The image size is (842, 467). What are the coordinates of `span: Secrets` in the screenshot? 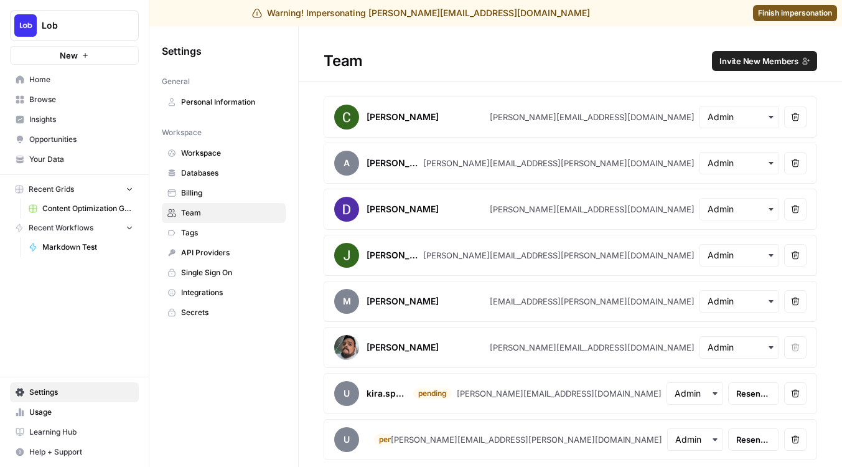 It's located at (230, 312).